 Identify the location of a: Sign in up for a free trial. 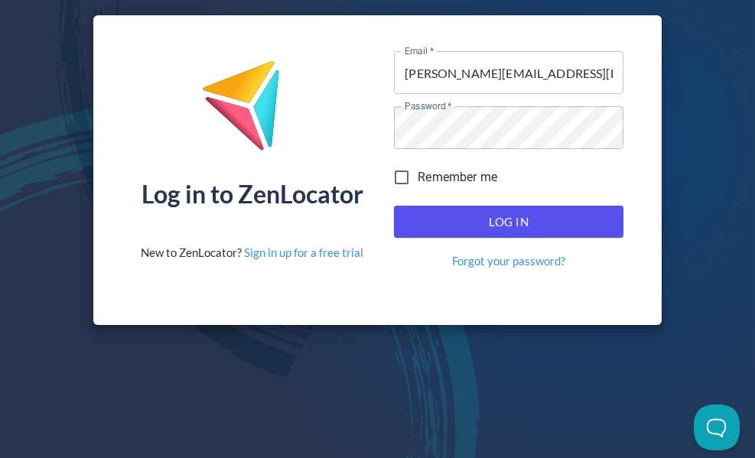
(303, 252).